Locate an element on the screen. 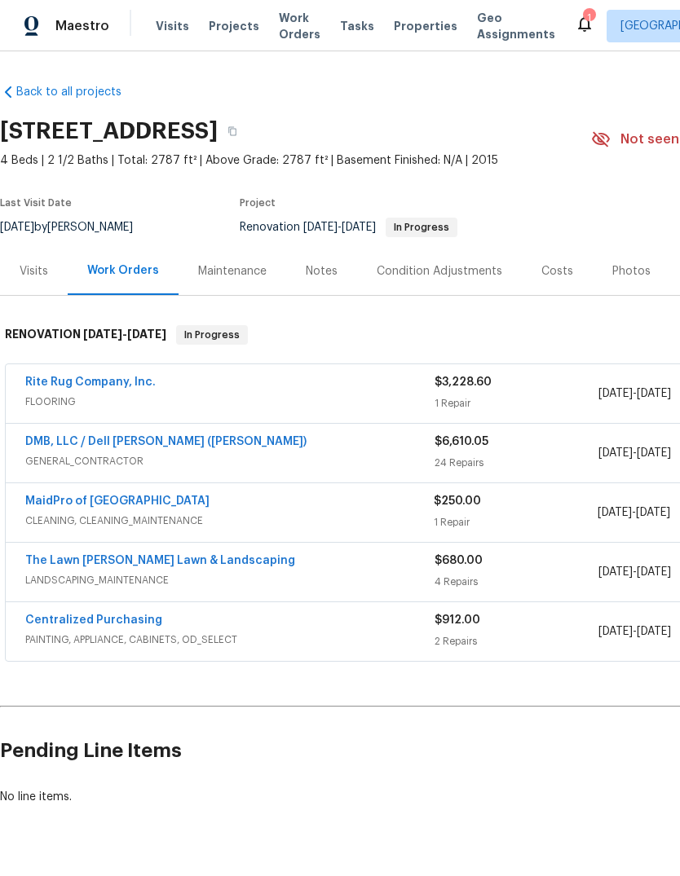 The image size is (680, 876). div: Visits is located at coordinates (33, 271).